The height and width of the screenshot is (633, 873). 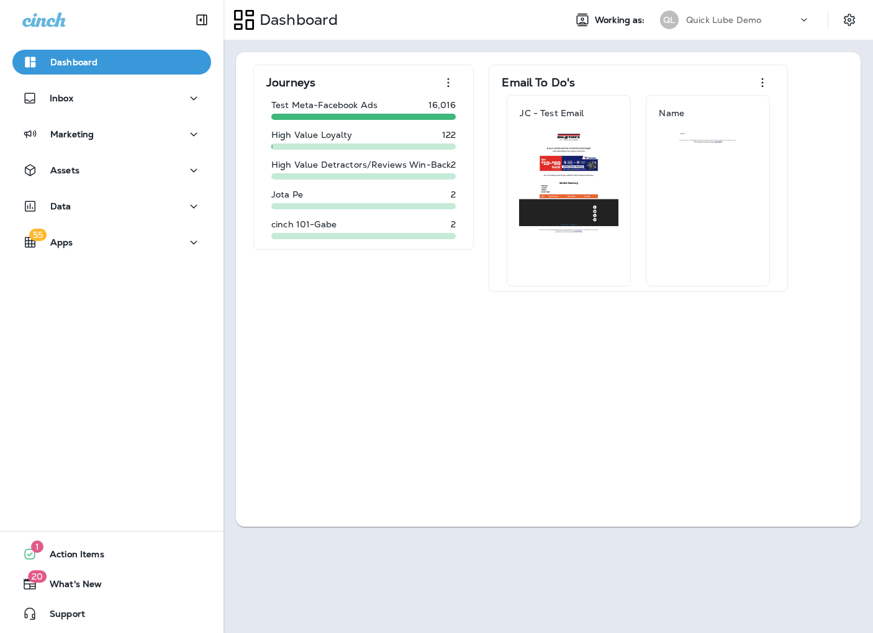 What do you see at coordinates (569, 182) in the screenshot?
I see `img: c8f85825-5c32-4af7-8df0-dbf5a6283f7d.jpg` at bounding box center [569, 182].